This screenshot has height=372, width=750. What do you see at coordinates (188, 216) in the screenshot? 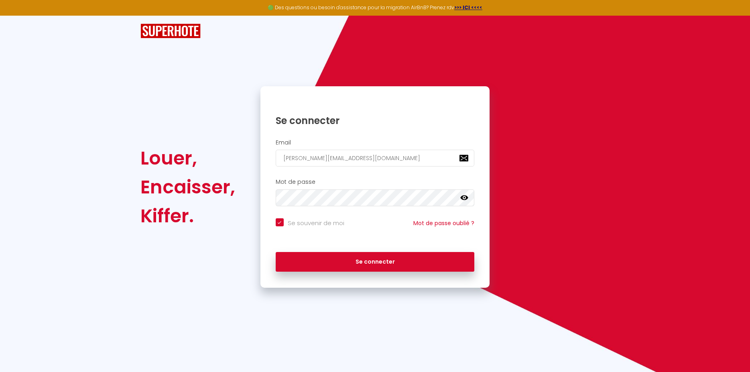
I see `div: Kiffer.` at bounding box center [188, 216].